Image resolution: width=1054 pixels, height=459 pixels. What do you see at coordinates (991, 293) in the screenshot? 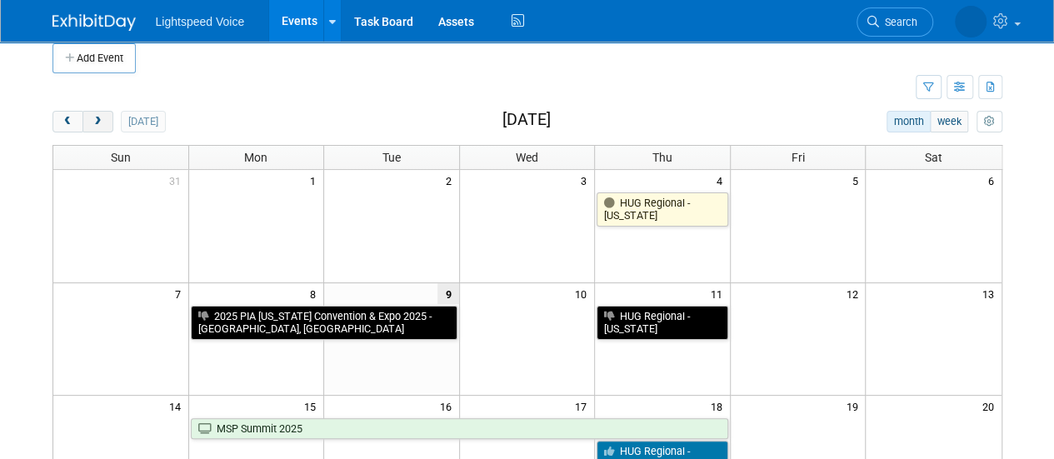
I see `span: 13` at bounding box center [991, 293].